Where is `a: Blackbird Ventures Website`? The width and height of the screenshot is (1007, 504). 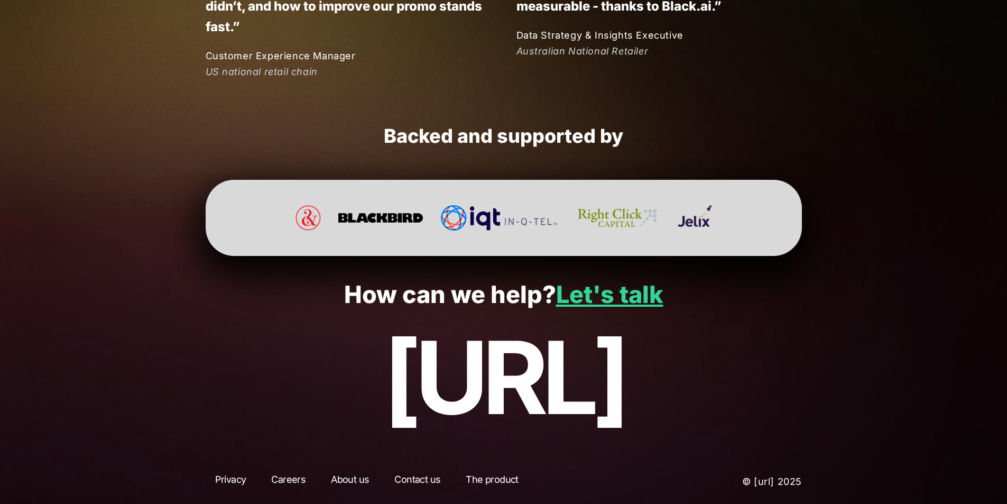 a: Blackbird Ventures Website is located at coordinates (381, 218).